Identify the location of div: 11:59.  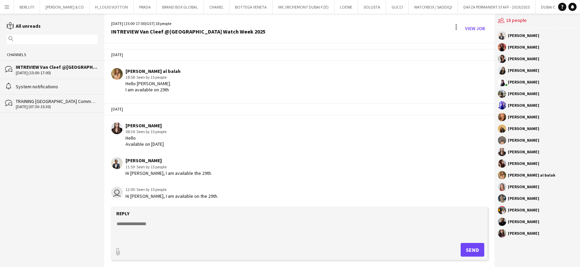
(168, 167).